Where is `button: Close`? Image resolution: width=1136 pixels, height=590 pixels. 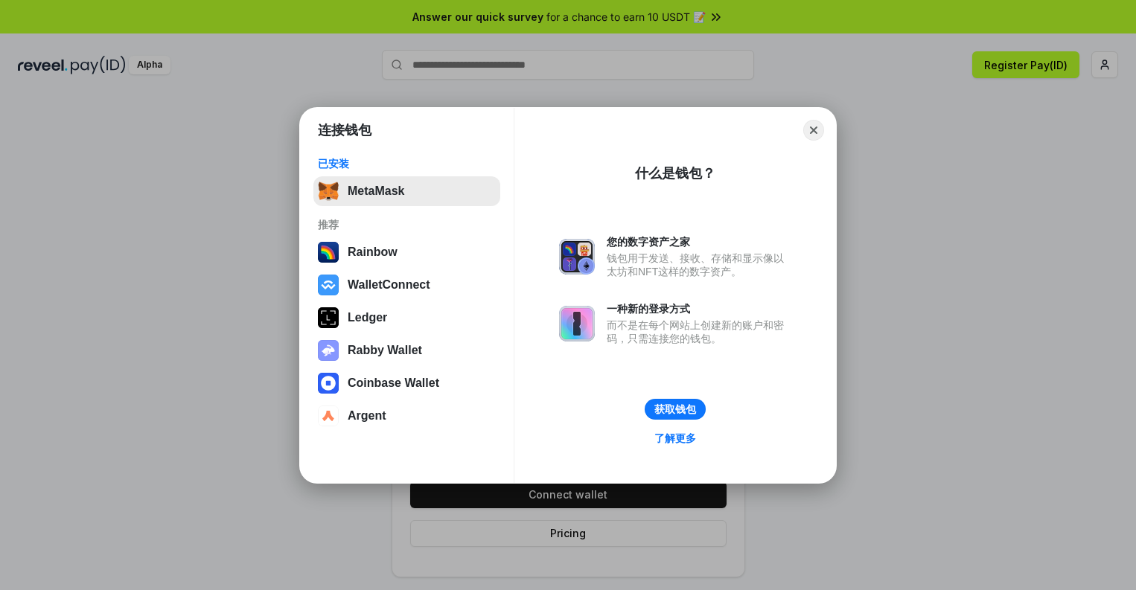 button: Close is located at coordinates (814, 130).